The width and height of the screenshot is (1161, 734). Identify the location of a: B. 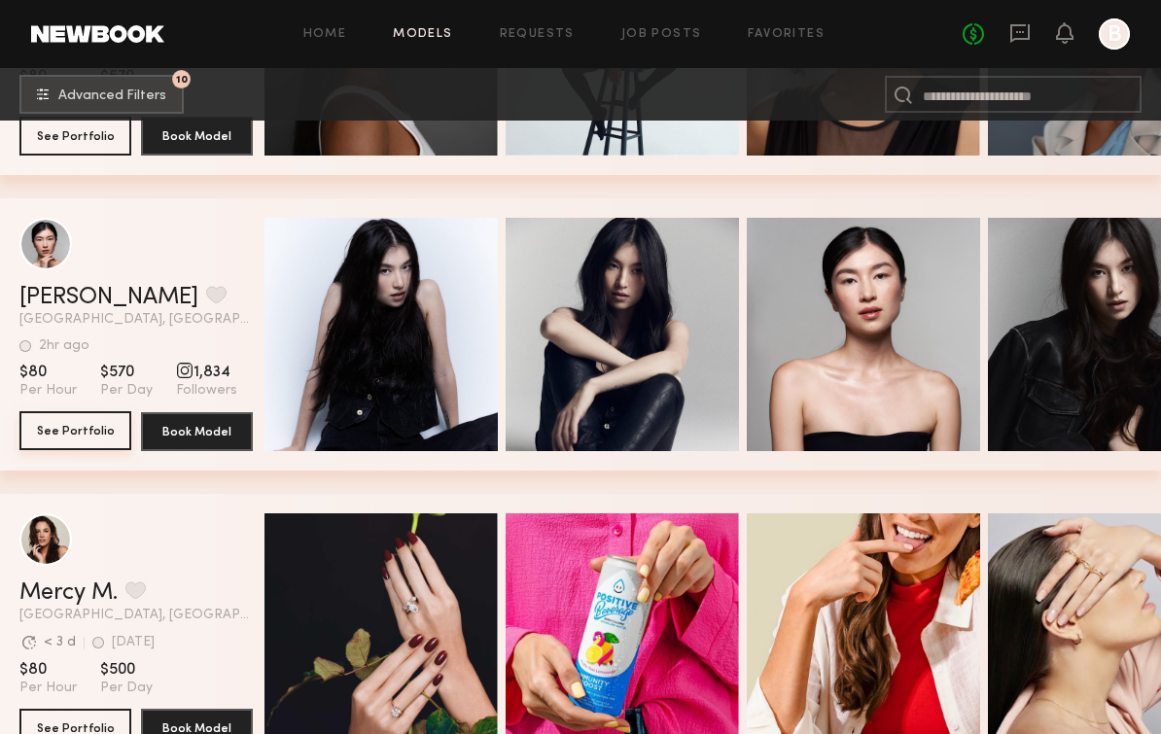
(1114, 34).